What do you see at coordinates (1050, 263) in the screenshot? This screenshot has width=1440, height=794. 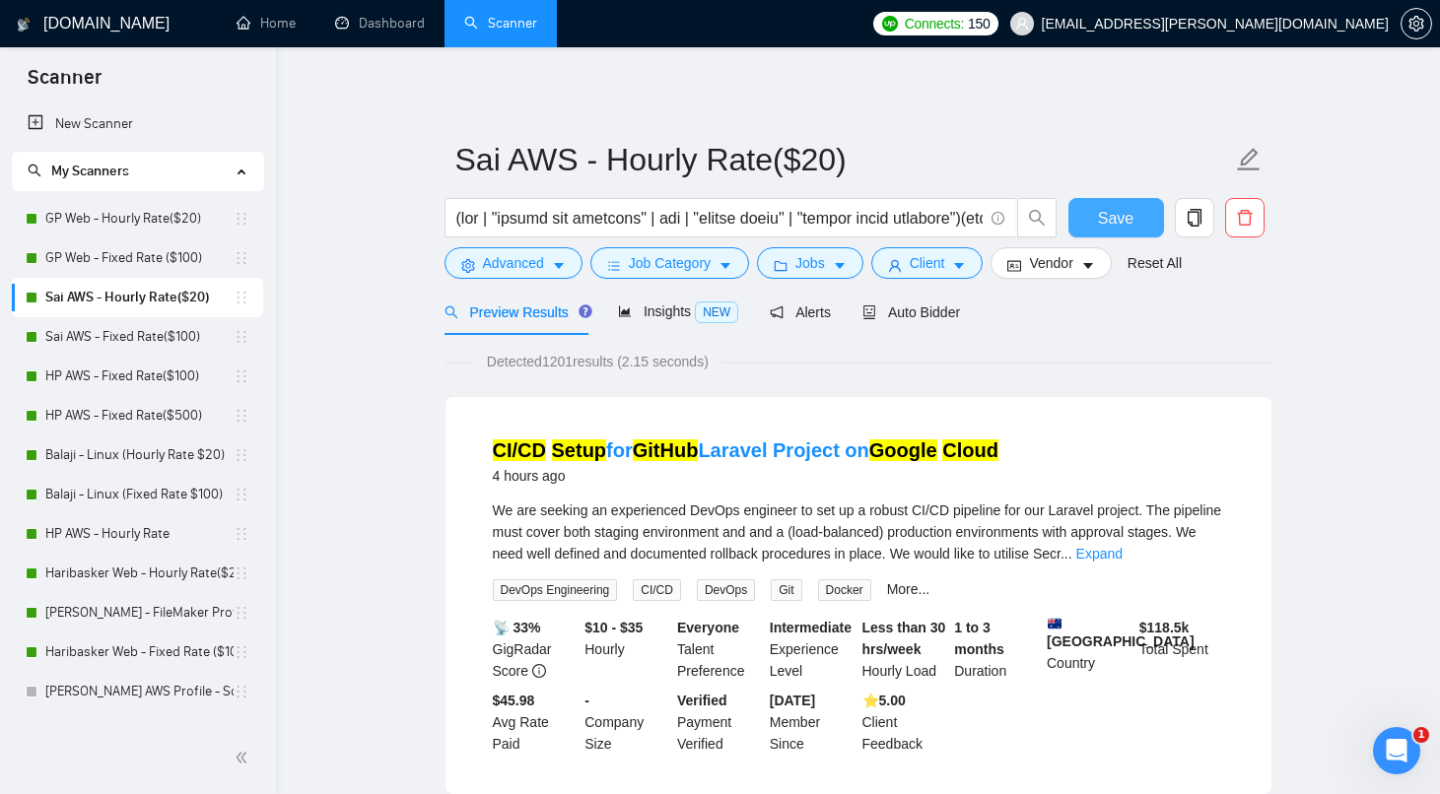 I see `button: idcardVendorcaret-down` at bounding box center [1050, 263].